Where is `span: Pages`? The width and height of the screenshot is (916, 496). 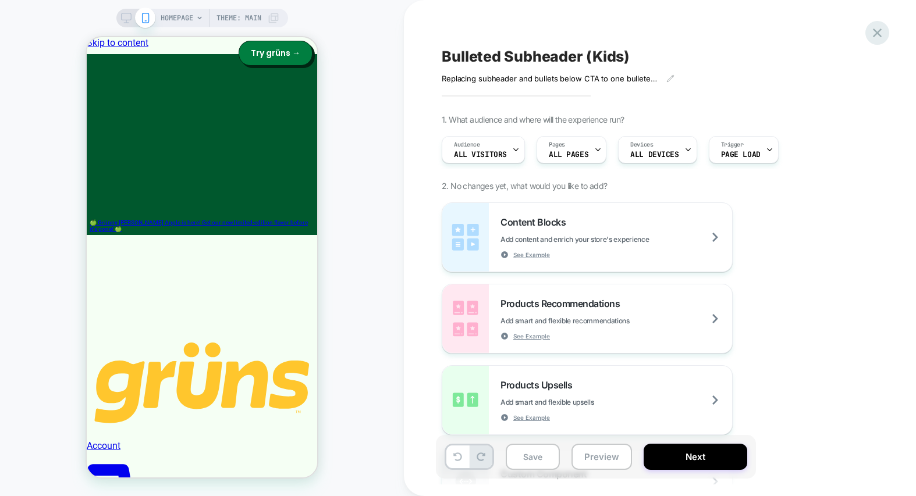
span: Pages is located at coordinates (557, 145).